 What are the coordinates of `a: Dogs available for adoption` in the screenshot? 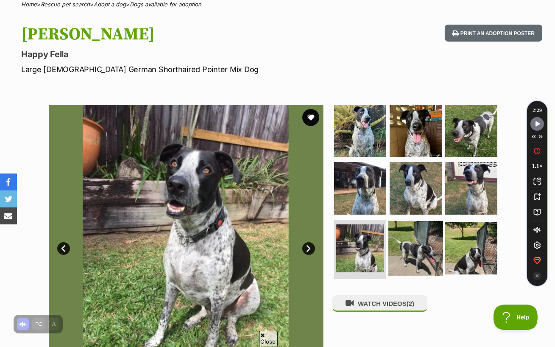 It's located at (165, 4).